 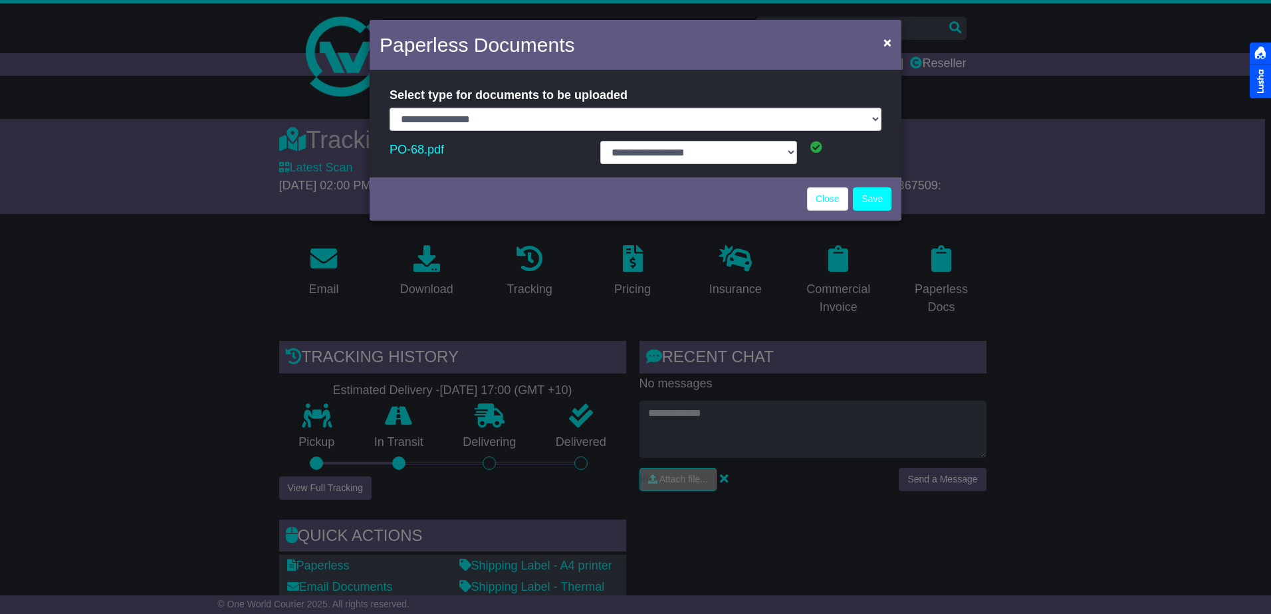 I want to click on h4: Paperless Documents, so click(x=477, y=45).